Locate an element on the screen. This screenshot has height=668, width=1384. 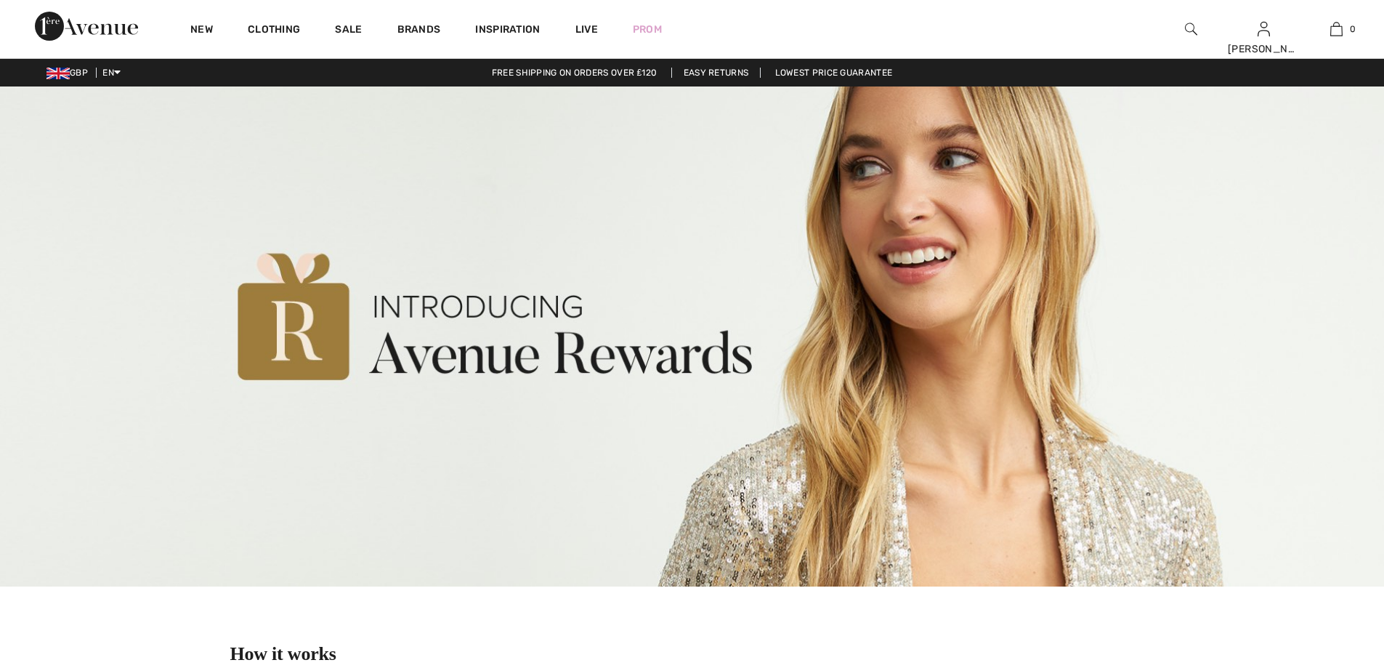
a: Free shipping on orders over ₤120 is located at coordinates (575, 73).